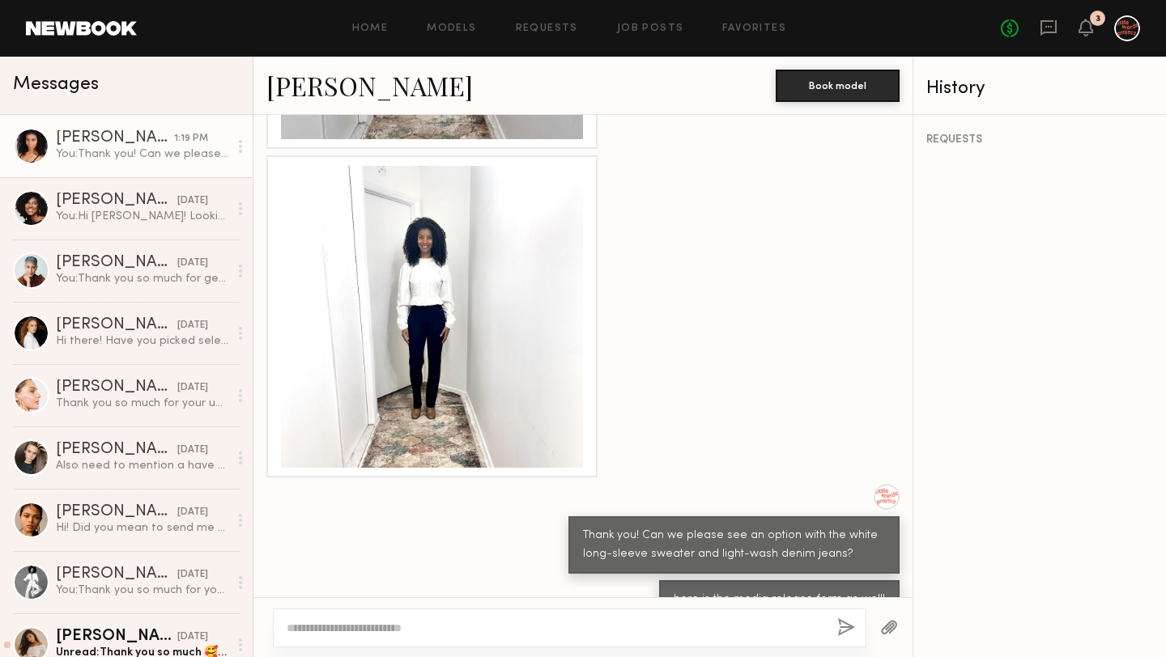 Image resolution: width=1166 pixels, height=657 pixels. Describe the element at coordinates (56, 84) in the screenshot. I see `span: Messages` at that location.